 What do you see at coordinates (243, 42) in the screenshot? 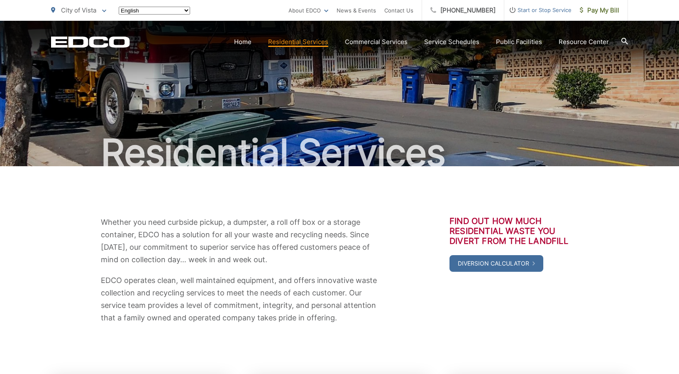
I see `a: Home` at bounding box center [243, 42].